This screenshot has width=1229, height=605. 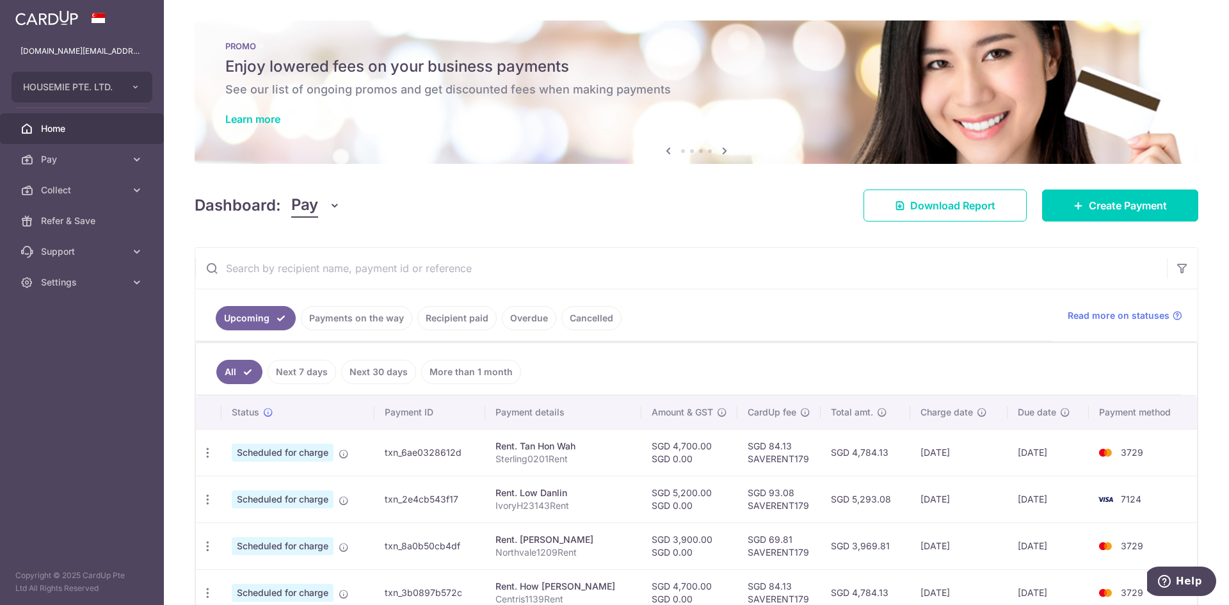 What do you see at coordinates (591, 318) in the screenshot?
I see `a: Cancelled` at bounding box center [591, 318].